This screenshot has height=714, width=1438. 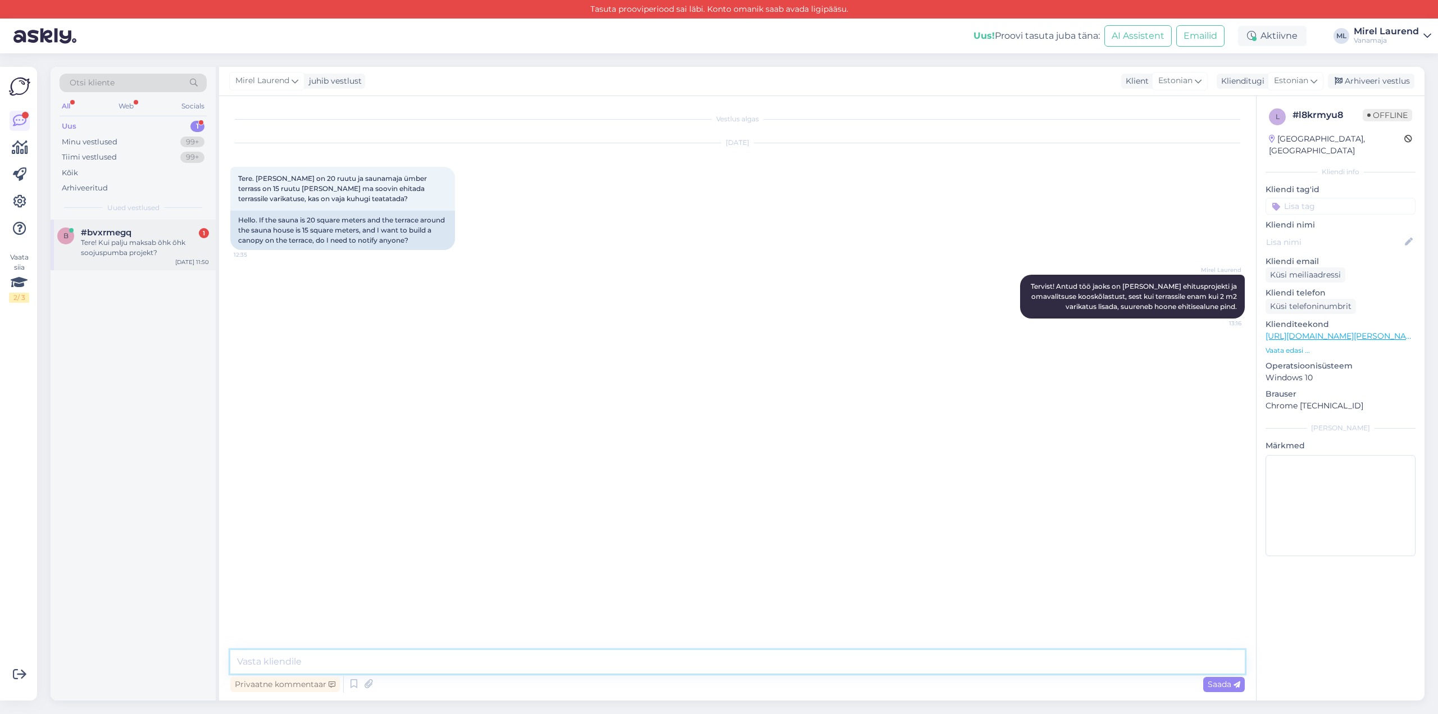 What do you see at coordinates (1340, 377) in the screenshot?
I see `p: Windows 10` at bounding box center [1340, 377].